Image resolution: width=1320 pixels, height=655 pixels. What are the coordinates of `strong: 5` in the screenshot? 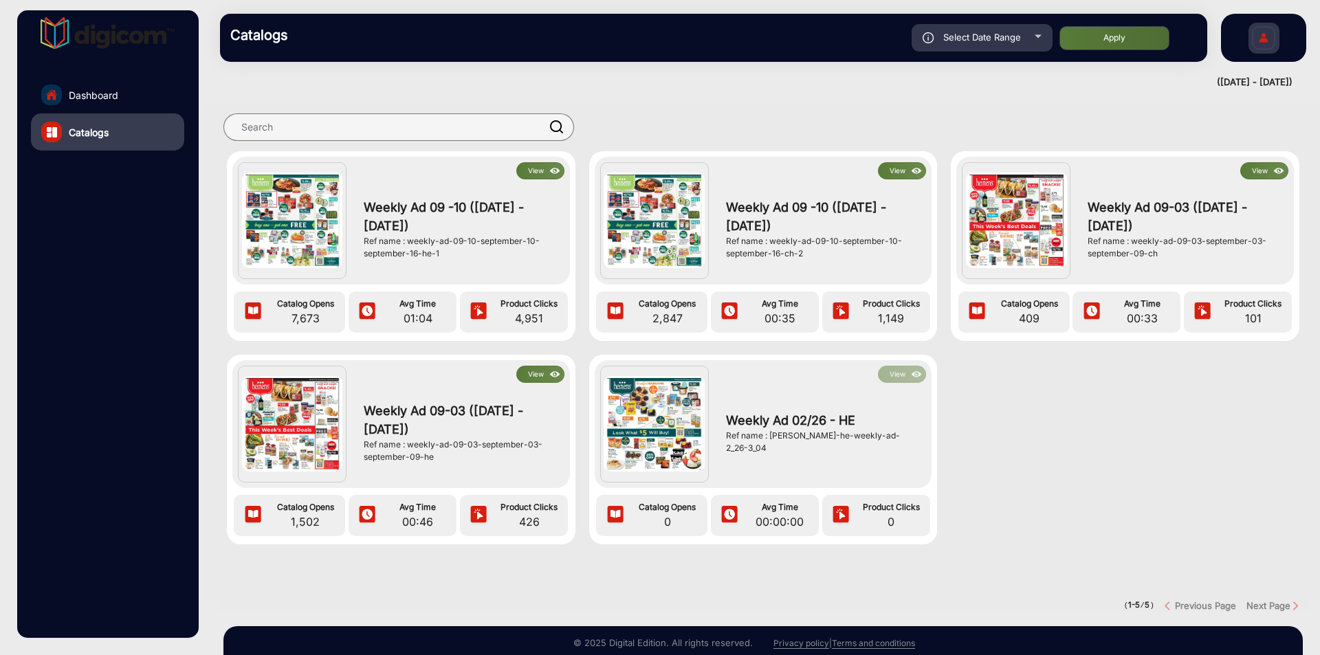 It's located at (1147, 605).